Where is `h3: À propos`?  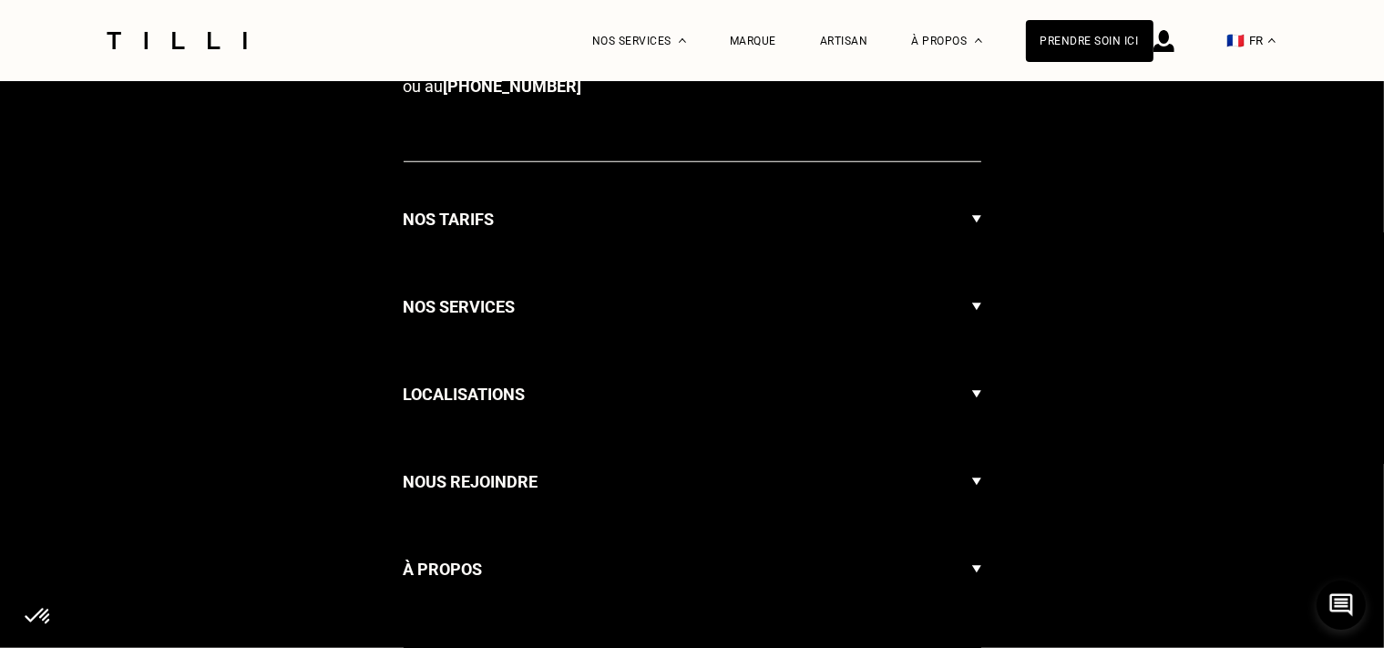
h3: À propos is located at coordinates (443, 570).